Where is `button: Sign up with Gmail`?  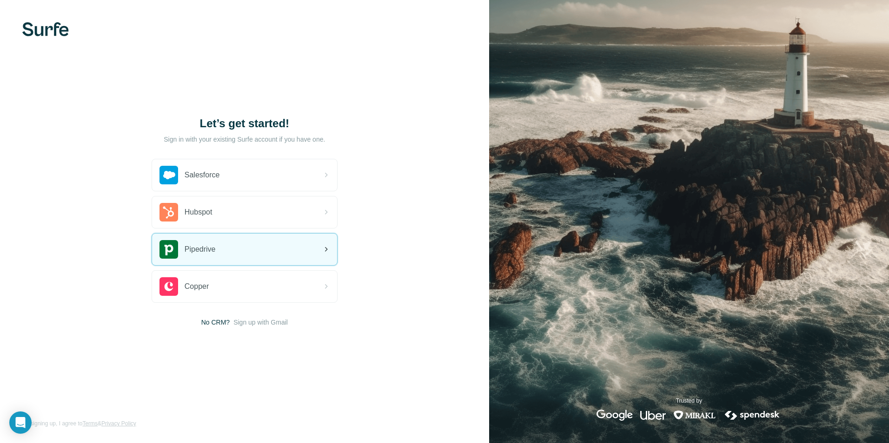
button: Sign up with Gmail is located at coordinates (260, 323).